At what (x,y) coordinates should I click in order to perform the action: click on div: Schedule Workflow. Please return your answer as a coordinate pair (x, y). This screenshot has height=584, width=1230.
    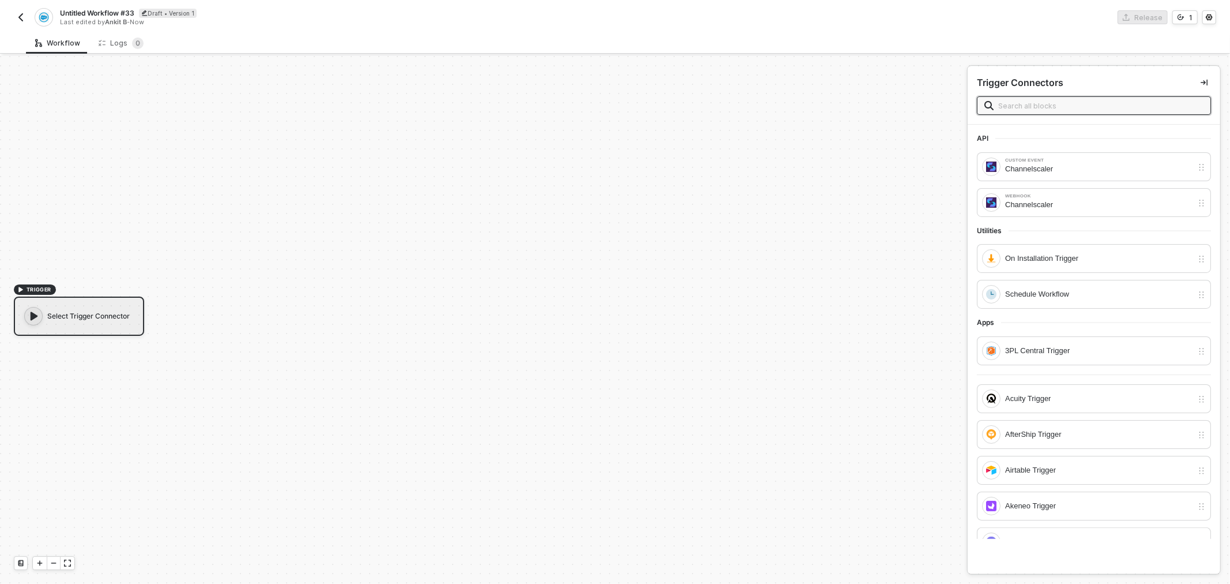
    Looking at the image, I should click on (1099, 294).